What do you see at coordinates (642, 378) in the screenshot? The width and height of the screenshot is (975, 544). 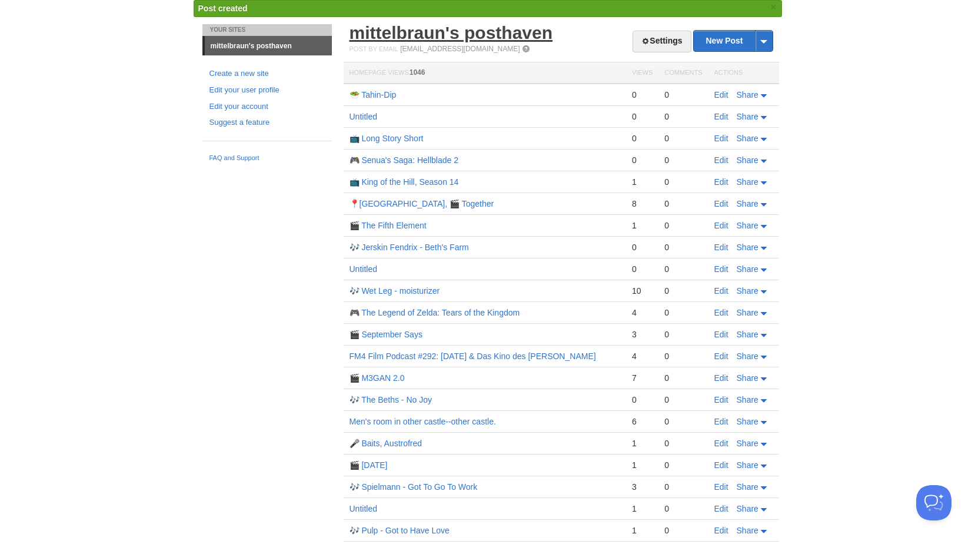 I see `div: 7` at bounding box center [642, 378].